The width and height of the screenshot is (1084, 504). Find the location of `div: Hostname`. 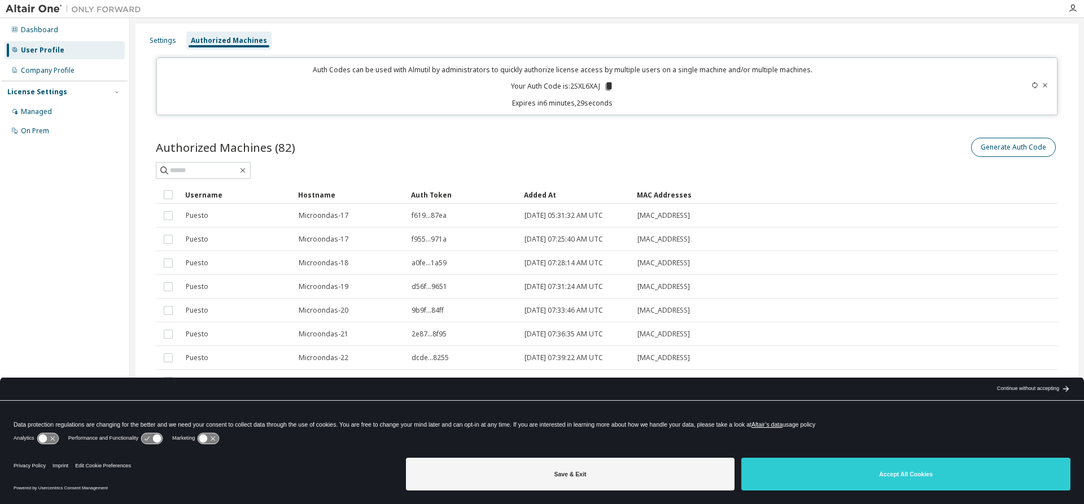

div: Hostname is located at coordinates (350, 195).